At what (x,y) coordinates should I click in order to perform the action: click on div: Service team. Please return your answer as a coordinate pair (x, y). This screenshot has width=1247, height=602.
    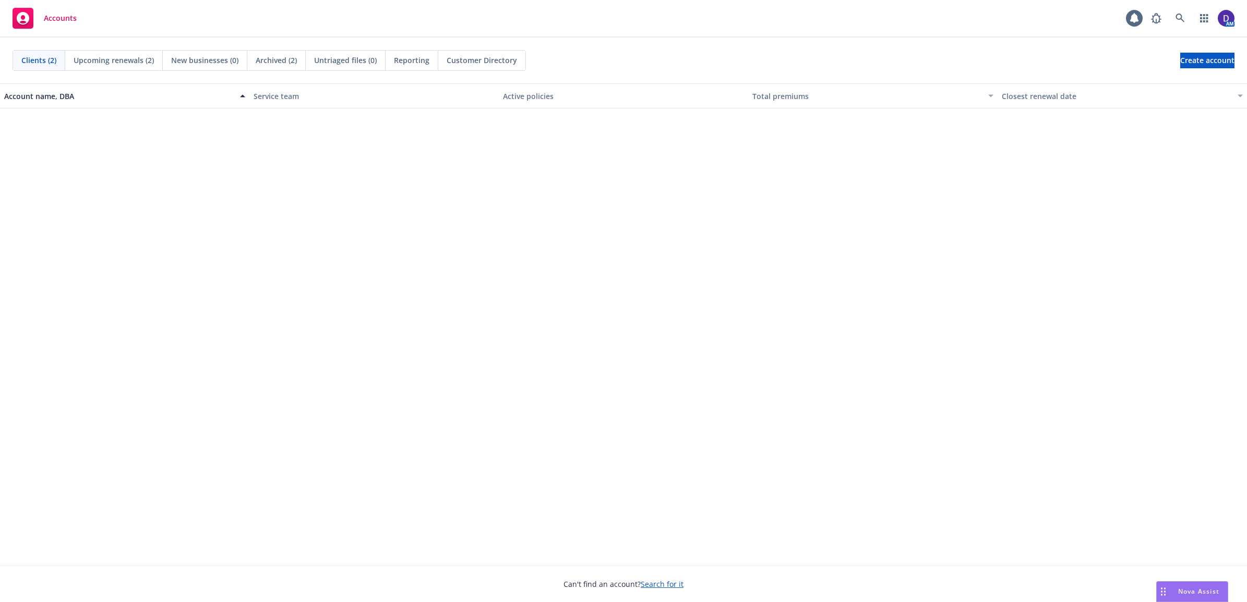
    Looking at the image, I should click on (374, 96).